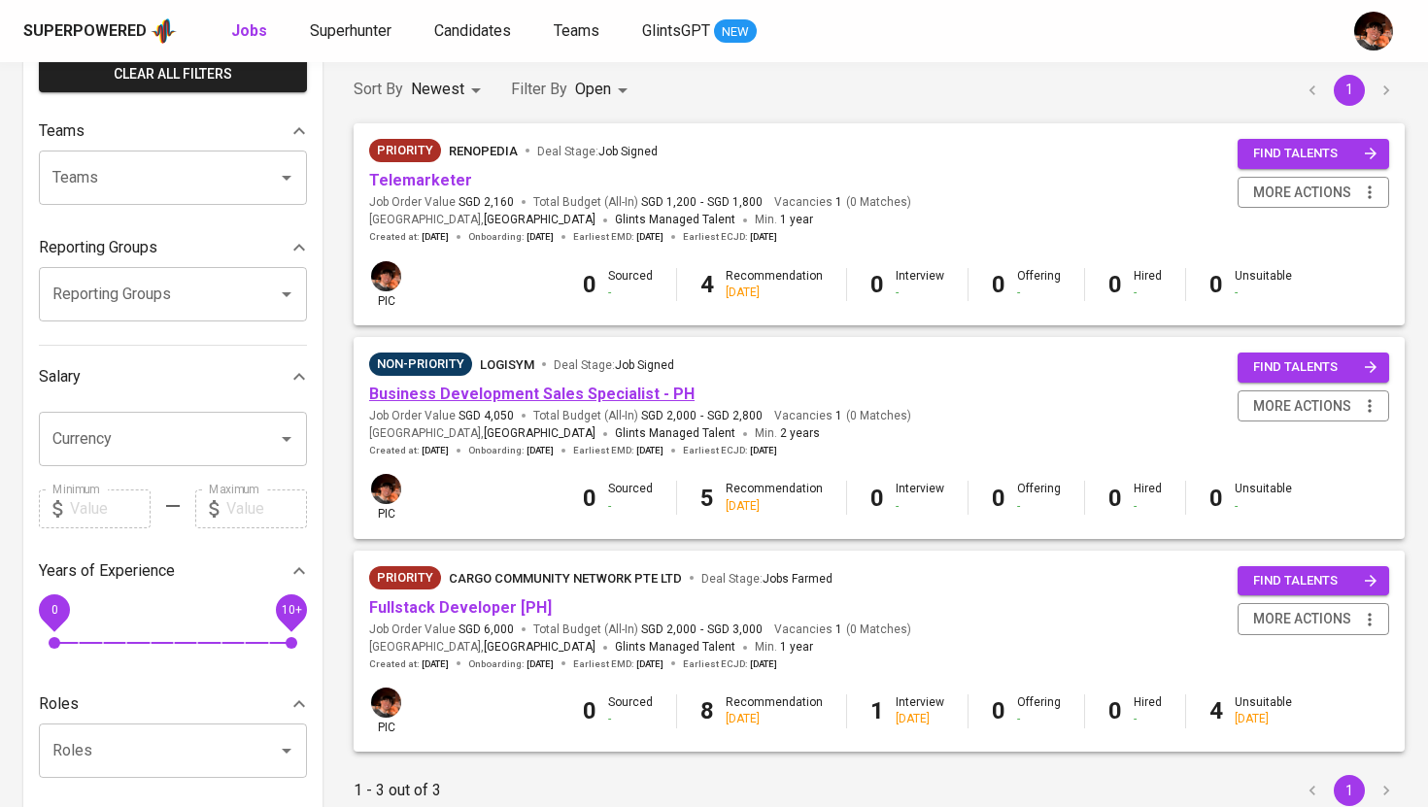 This screenshot has height=807, width=1428. What do you see at coordinates (1313, 367) in the screenshot?
I see `button: find talents` at bounding box center [1313, 367].